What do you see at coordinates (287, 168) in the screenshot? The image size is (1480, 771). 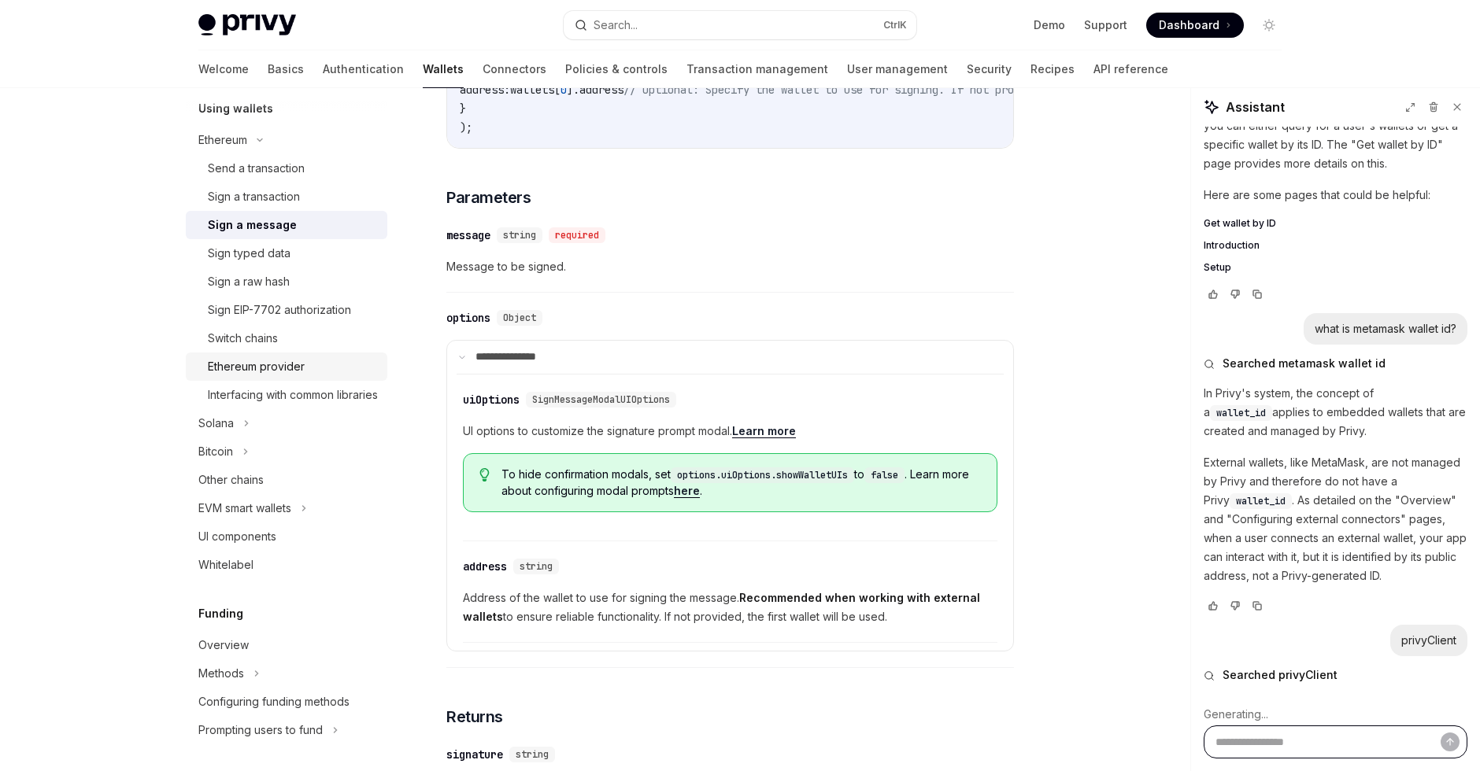 I see `a: Send a transaction` at bounding box center [287, 168].